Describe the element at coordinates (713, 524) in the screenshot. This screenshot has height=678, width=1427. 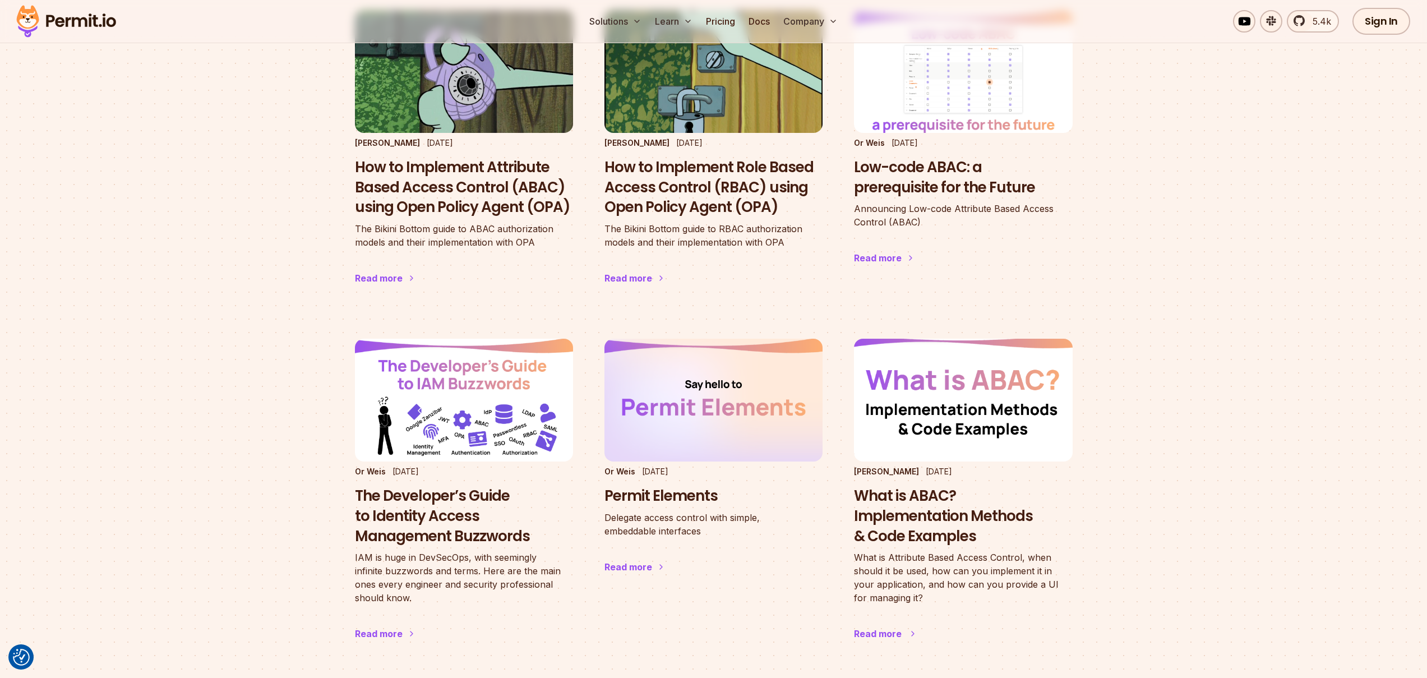
I see `p: Delegate access control with simple, embeddable interfaces` at that location.